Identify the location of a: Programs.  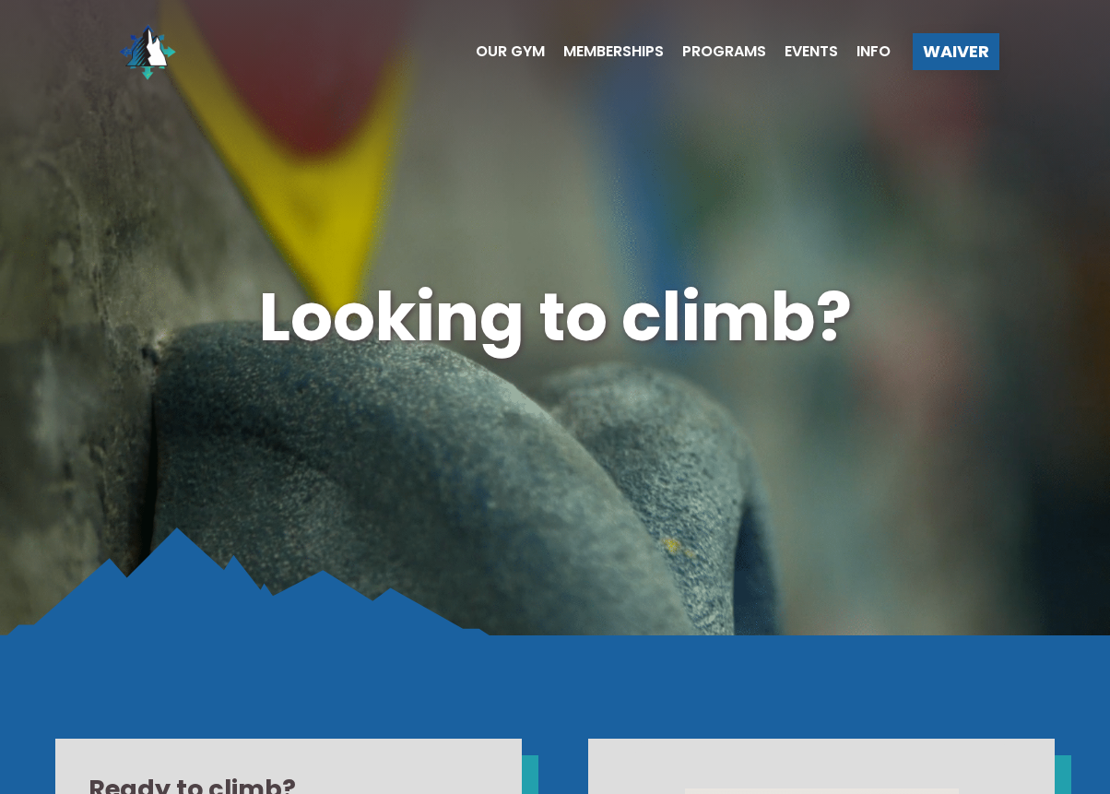
(715, 52).